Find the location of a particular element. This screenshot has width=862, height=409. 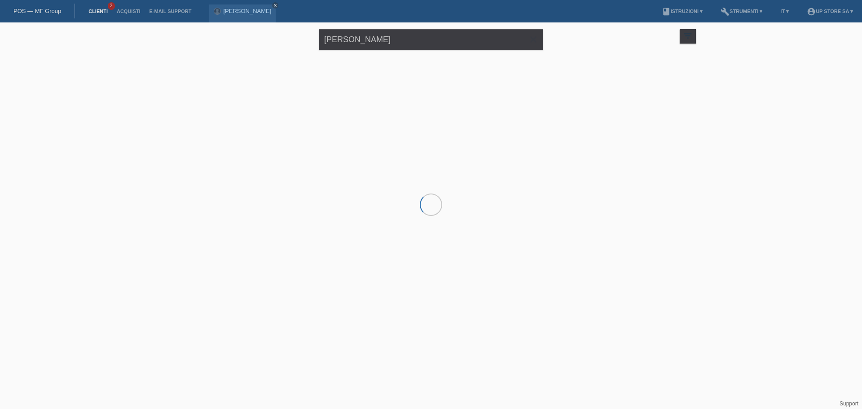

i: build is located at coordinates (725, 12).